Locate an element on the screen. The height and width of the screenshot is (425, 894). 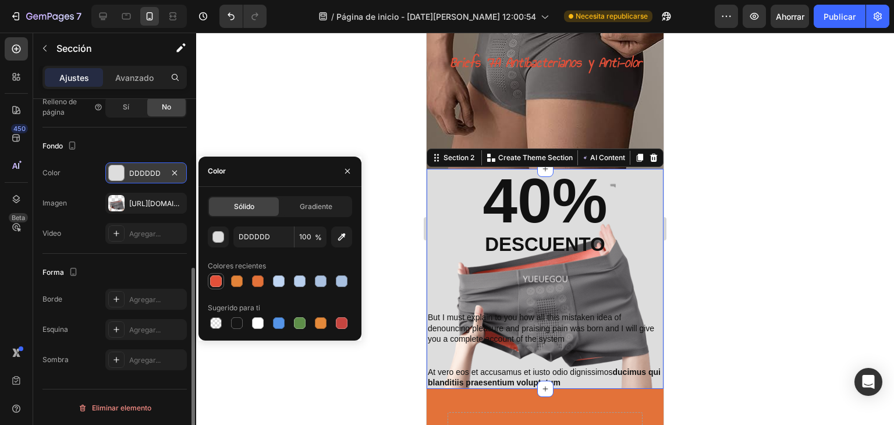
p: At vero eos et accusamus et iusto odio dignissimos is located at coordinates (118, 344).